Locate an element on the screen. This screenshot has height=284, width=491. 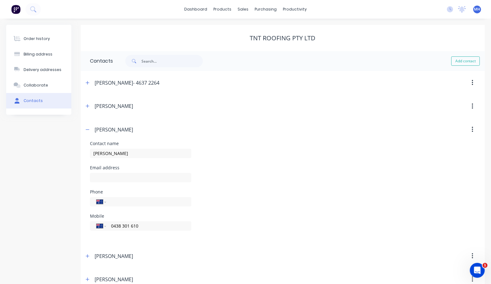
img: Factory is located at coordinates (16, 9).